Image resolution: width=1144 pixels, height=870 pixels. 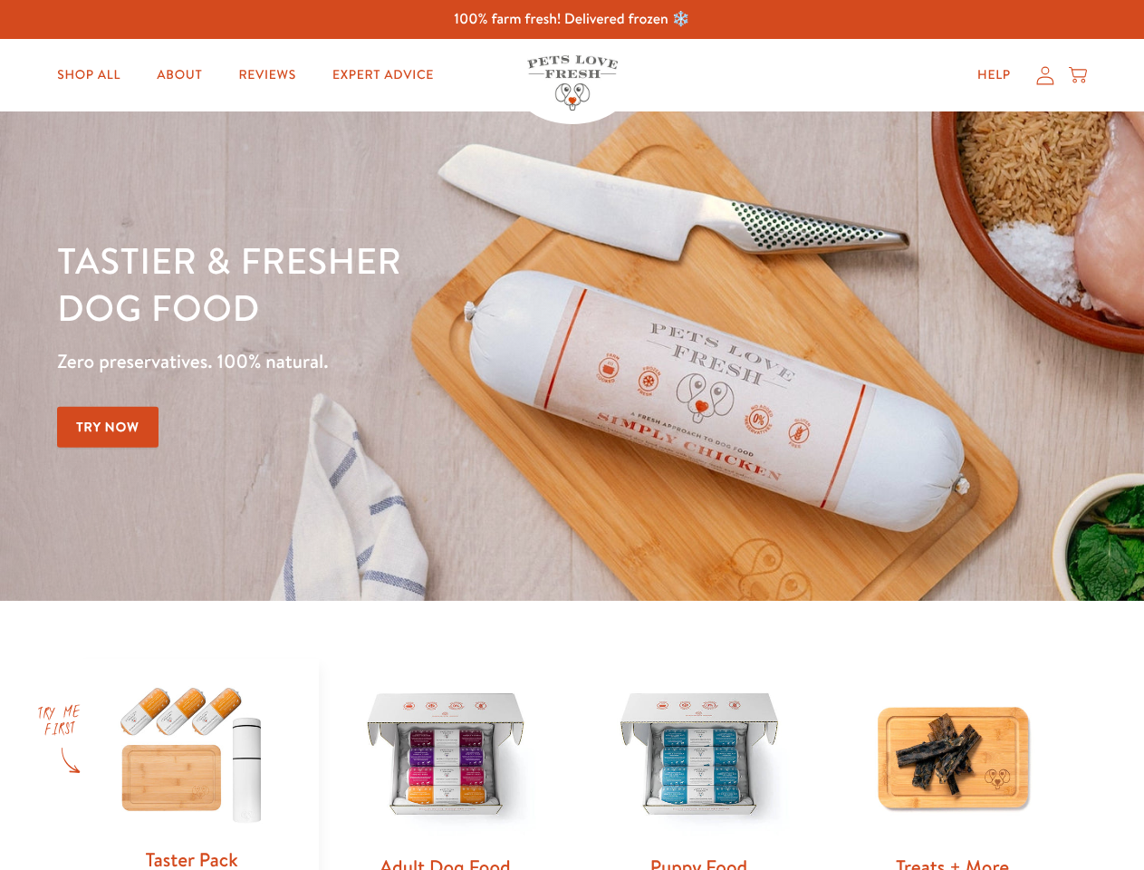 What do you see at coordinates (383, 75) in the screenshot?
I see `a: Expert Advice` at bounding box center [383, 75].